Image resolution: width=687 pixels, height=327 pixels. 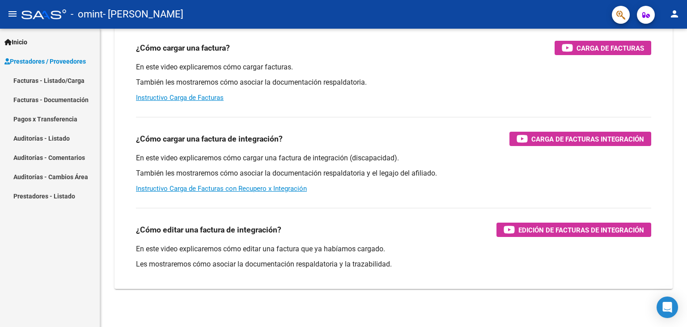 What do you see at coordinates (394, 82) in the screenshot?
I see `p: También les mostraremos cómo asociar la documentación respaldatoria.` at bounding box center [394, 82].